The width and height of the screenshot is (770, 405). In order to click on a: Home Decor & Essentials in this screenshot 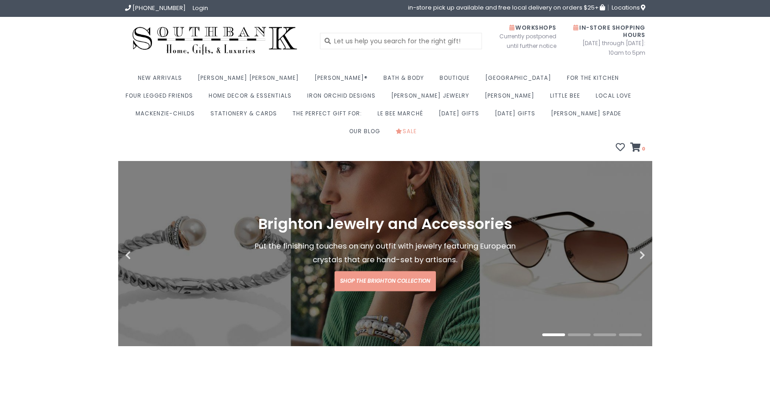, I will do `click(252, 98)`.